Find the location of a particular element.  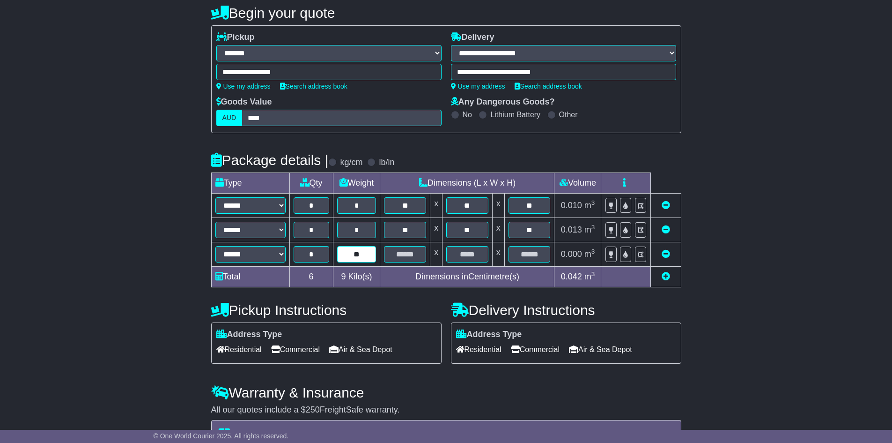

label: AUD is located at coordinates (230, 118).